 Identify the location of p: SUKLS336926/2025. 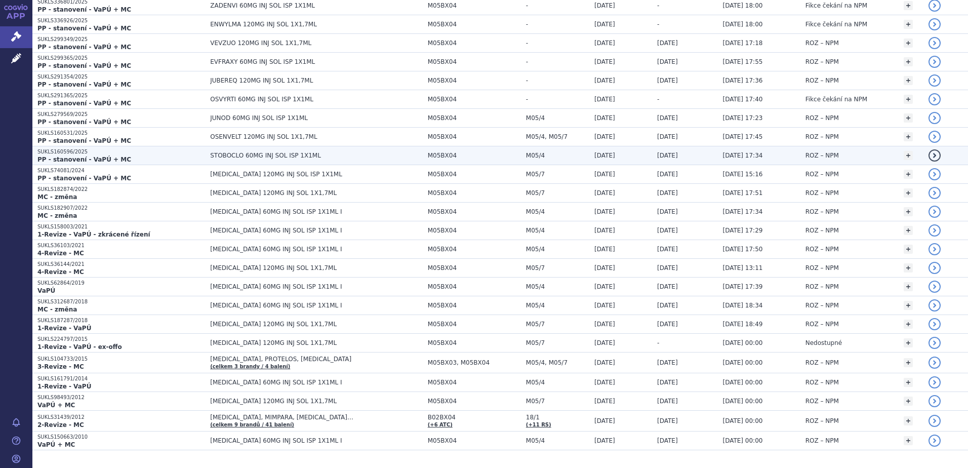
(121, 21).